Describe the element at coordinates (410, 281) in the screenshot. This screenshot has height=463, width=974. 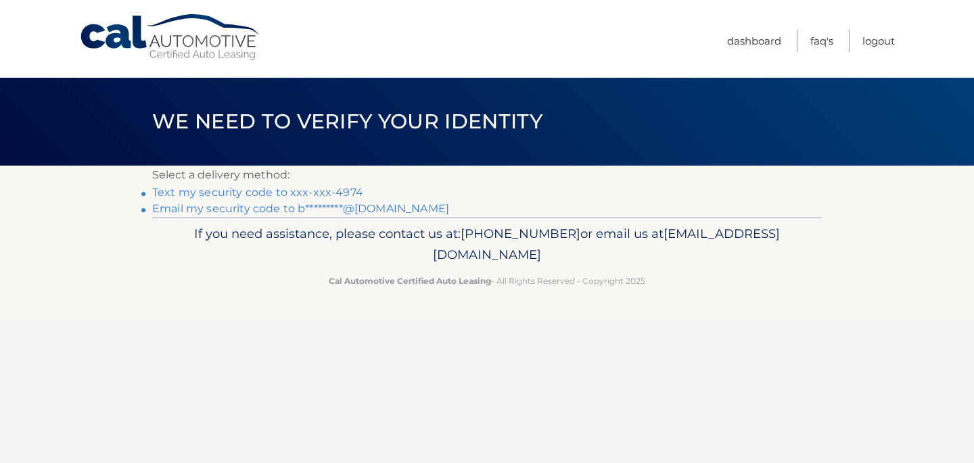
I see `strong: Cal Automotive Certified Auto Leasing` at that location.